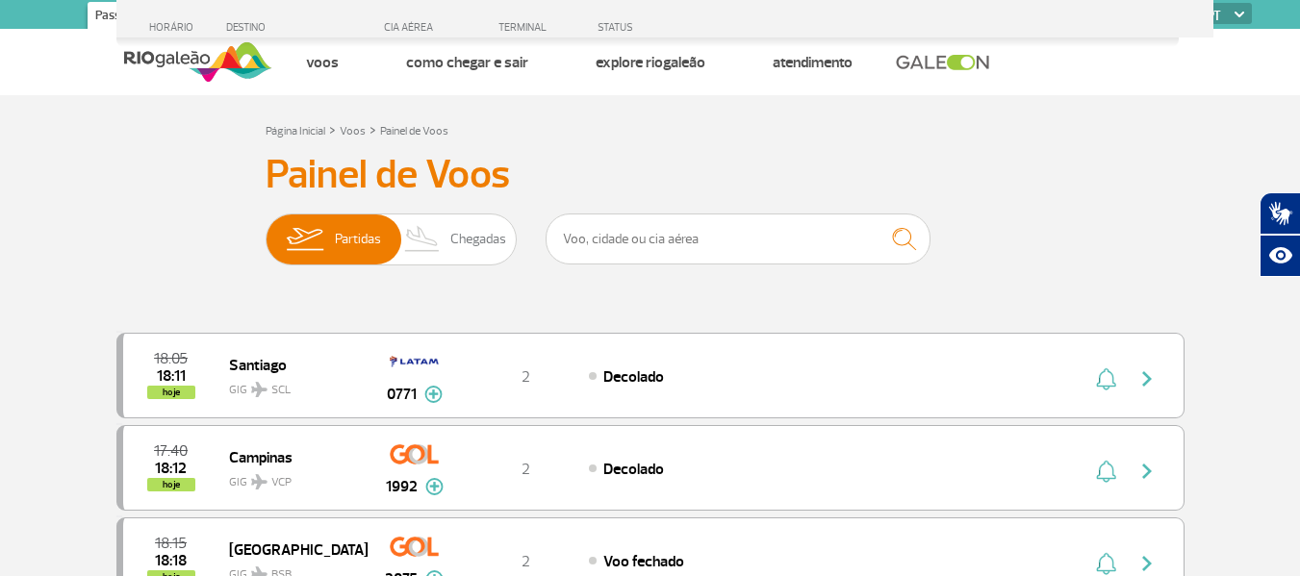 Image resolution: width=1300 pixels, height=576 pixels. I want to click on span: 2025-09-24 18:11:20, so click(171, 376).